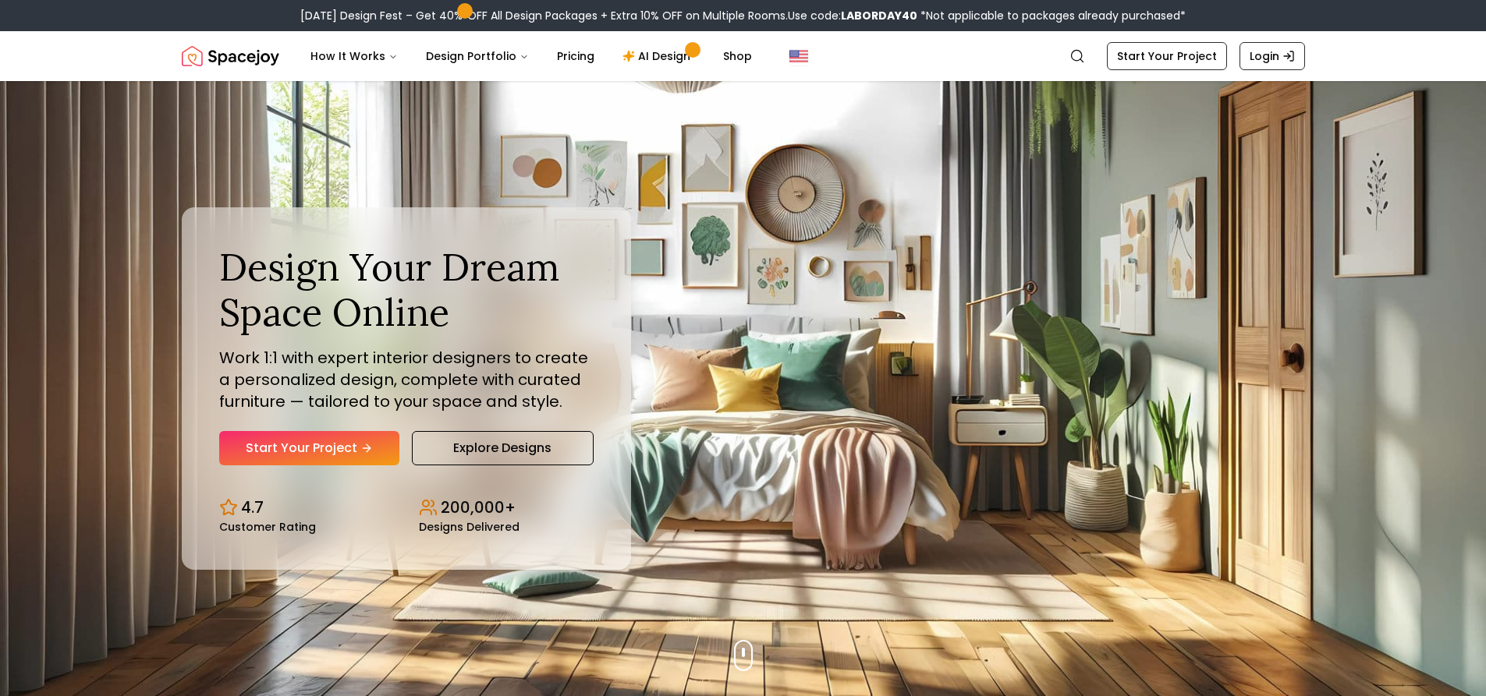 The width and height of the screenshot is (1486, 696). What do you see at coordinates (478, 508) in the screenshot?
I see `p: 200,000+` at bounding box center [478, 508].